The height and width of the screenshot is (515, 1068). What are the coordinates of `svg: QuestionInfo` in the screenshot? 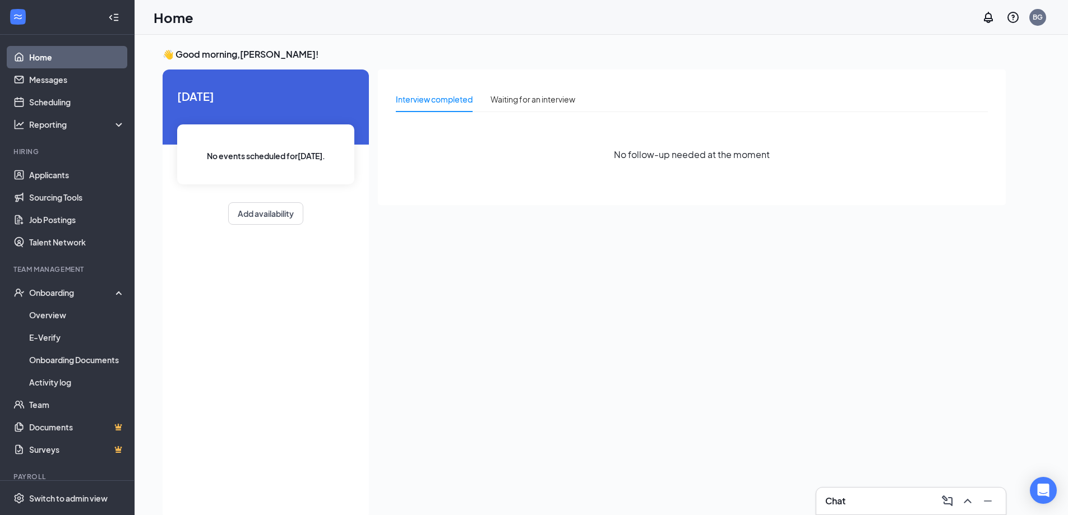 It's located at (1013, 17).